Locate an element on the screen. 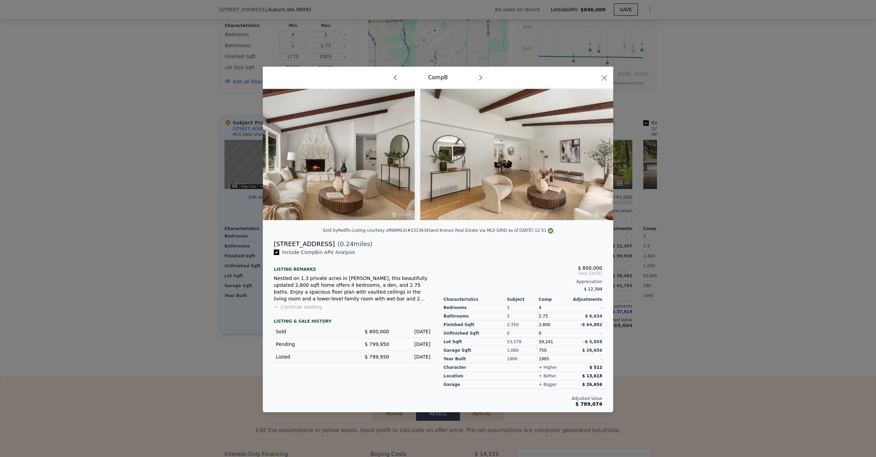 This screenshot has width=876, height=457. div: Appreciation is located at coordinates (523, 282).